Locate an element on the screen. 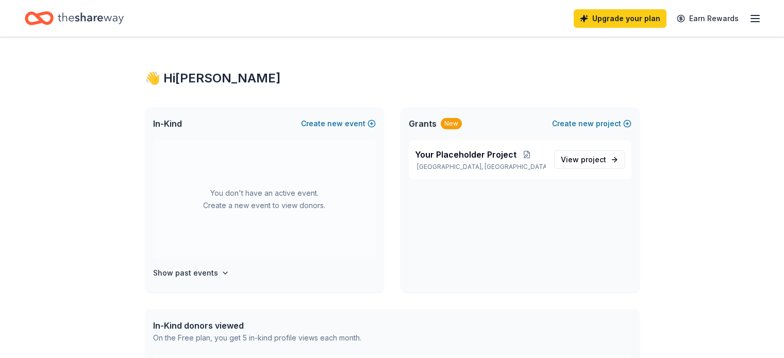  button: Createnewproject is located at coordinates (592, 124).